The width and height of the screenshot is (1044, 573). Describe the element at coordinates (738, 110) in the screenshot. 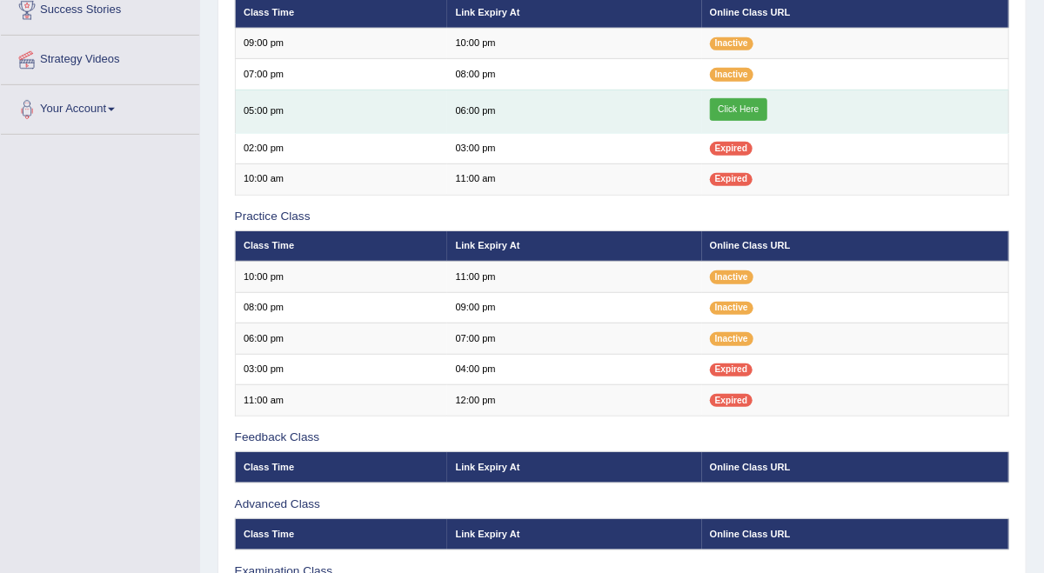

I see `a: Click Here` at that location.